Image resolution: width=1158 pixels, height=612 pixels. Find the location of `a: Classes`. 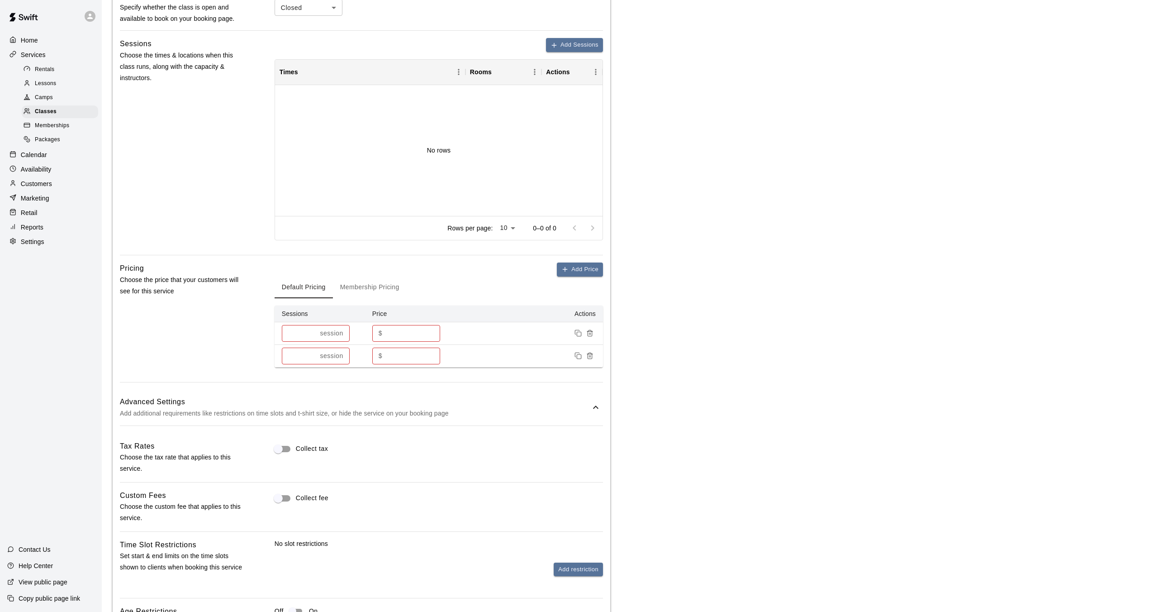

a: Classes is located at coordinates (62, 112).